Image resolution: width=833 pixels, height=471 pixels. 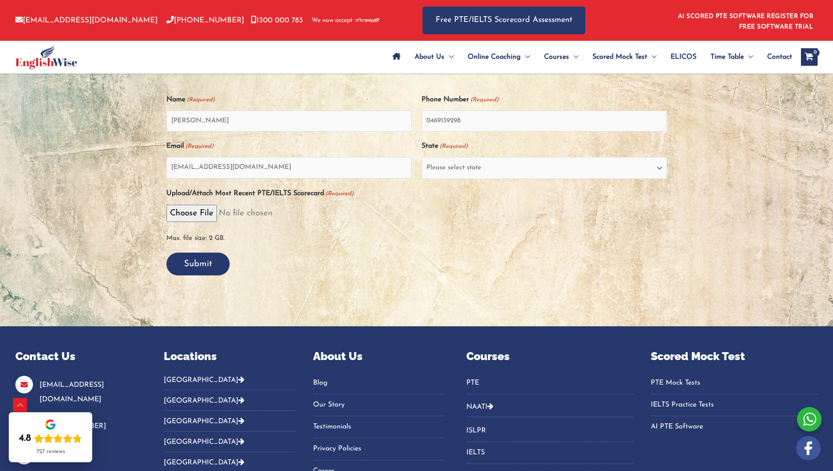 What do you see at coordinates (745, 22) in the screenshot?
I see `a: AI SCORED PTE SOFTWARE REGISTER FOR FREE SOFTWARE TRIAL` at bounding box center [745, 22].